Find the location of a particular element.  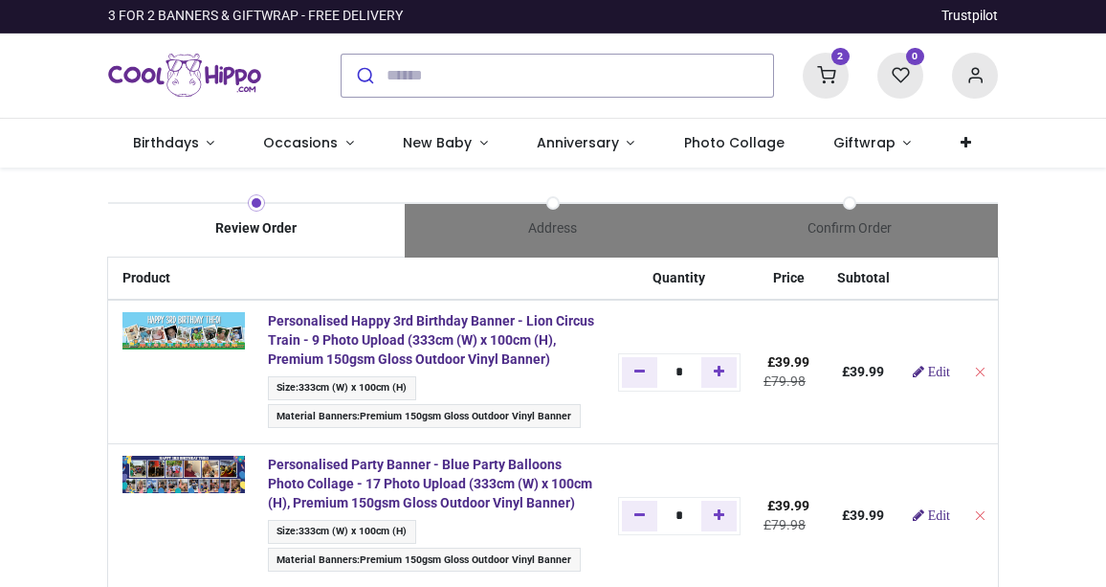

div: Review Order is located at coordinates (257, 229).